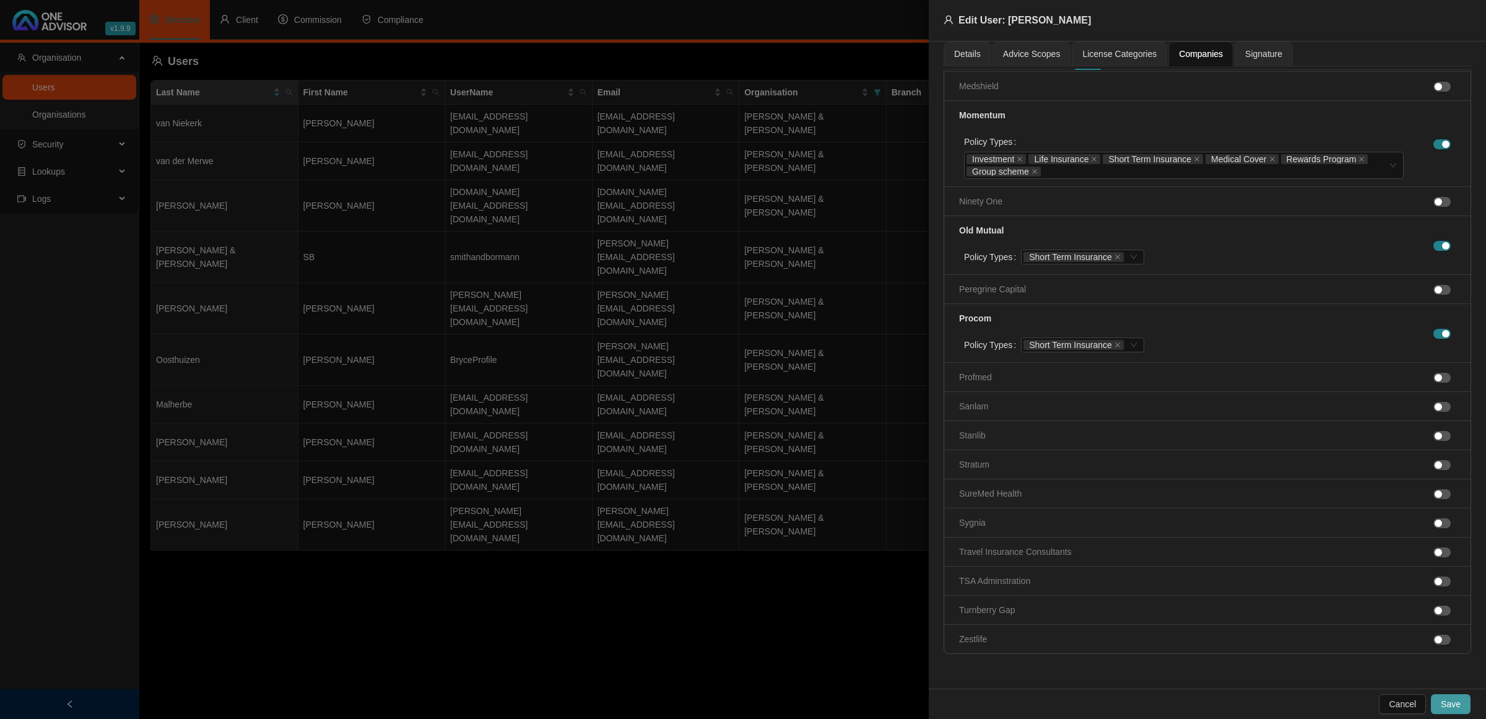 The width and height of the screenshot is (1486, 719). Describe the element at coordinates (972, 523) in the screenshot. I see `span: Sygnia` at that location.